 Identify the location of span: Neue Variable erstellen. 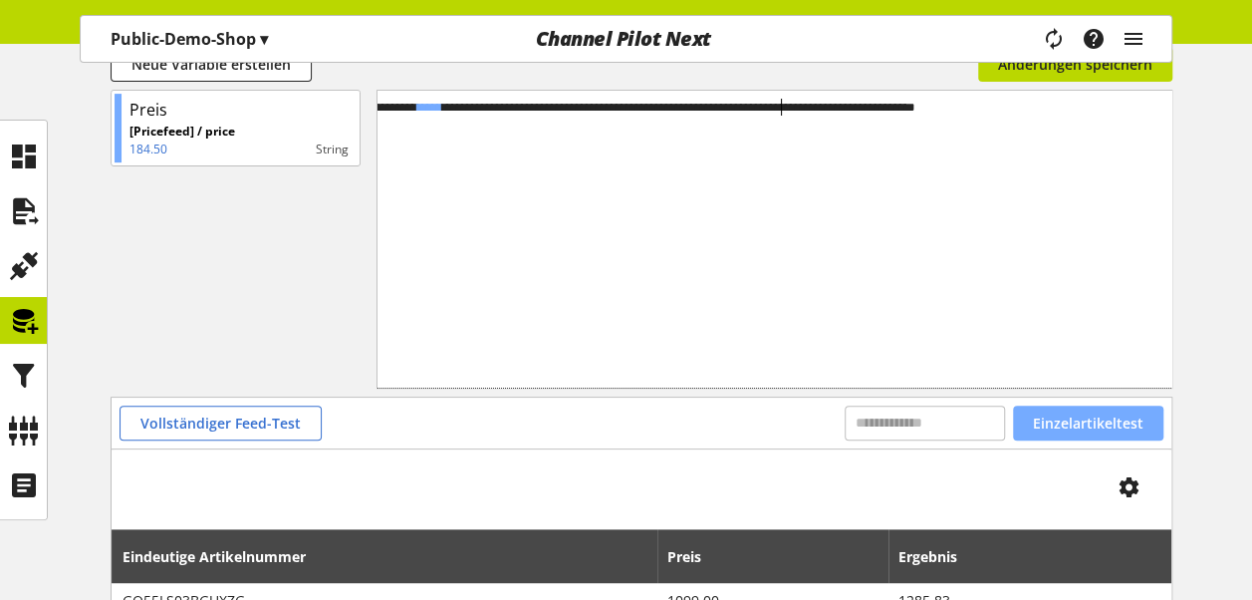
(211, 64).